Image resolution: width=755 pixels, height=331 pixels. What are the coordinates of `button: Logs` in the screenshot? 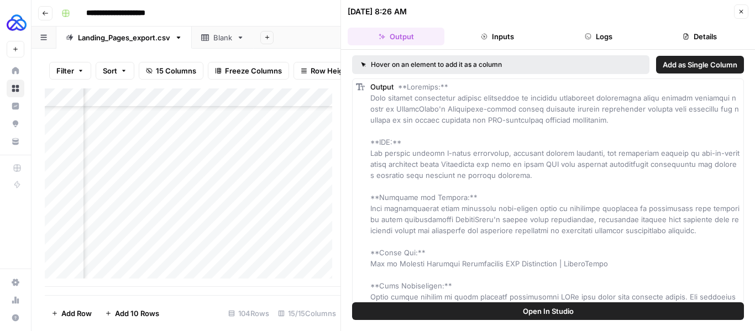 It's located at (598, 36).